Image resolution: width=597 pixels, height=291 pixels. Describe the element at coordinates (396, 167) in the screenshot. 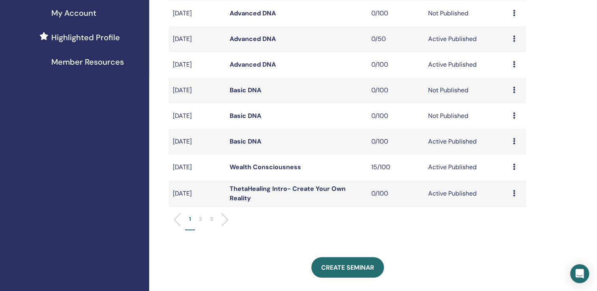

I see `td: 15/100` at that location.